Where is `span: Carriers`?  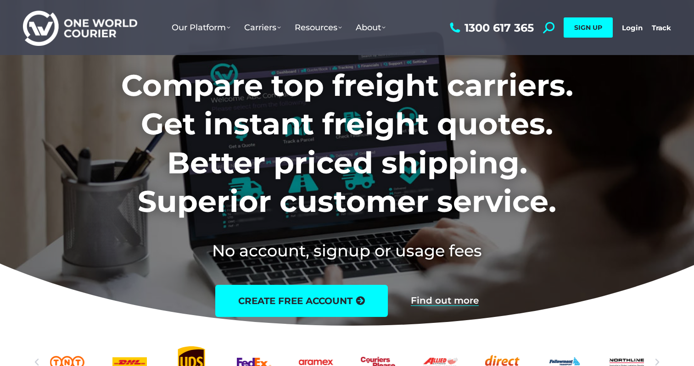
span: Carriers is located at coordinates (262, 28).